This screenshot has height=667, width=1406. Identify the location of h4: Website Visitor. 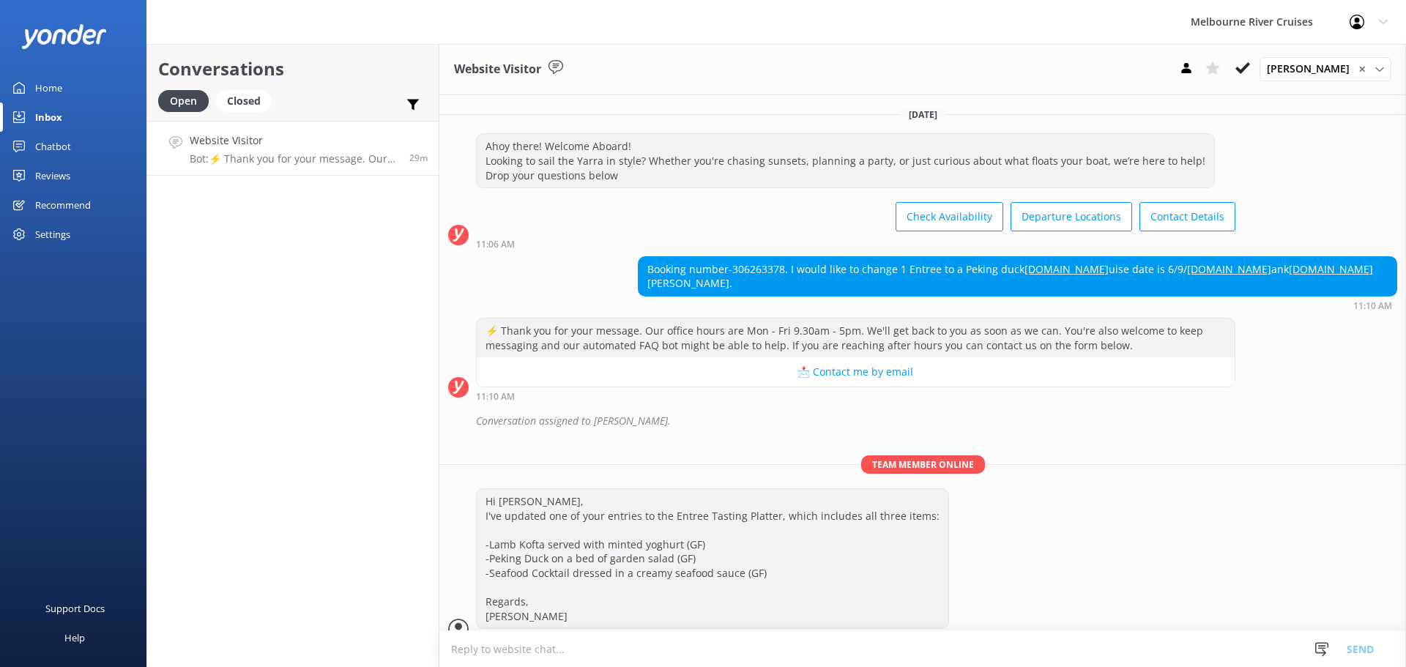
(294, 141).